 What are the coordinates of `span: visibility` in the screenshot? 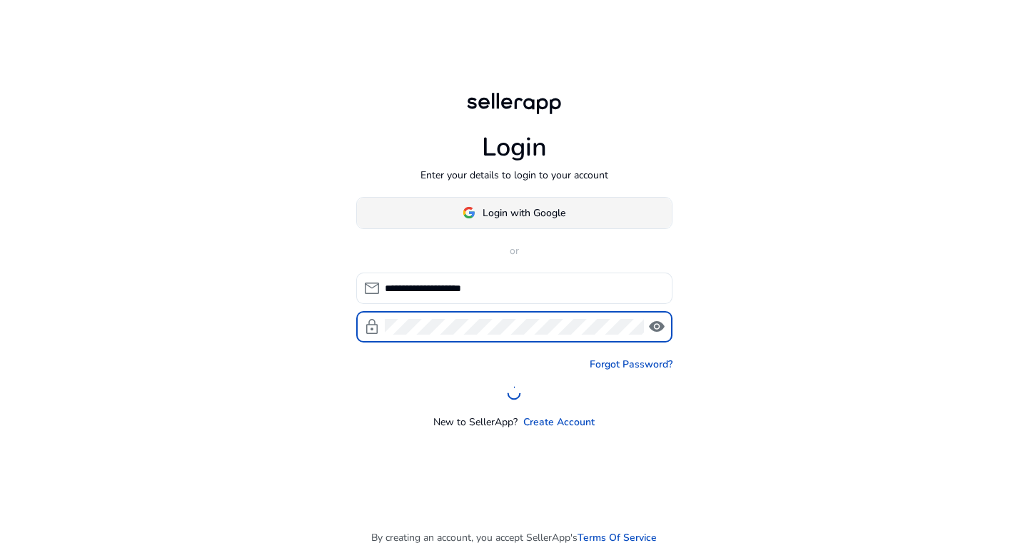 It's located at (657, 327).